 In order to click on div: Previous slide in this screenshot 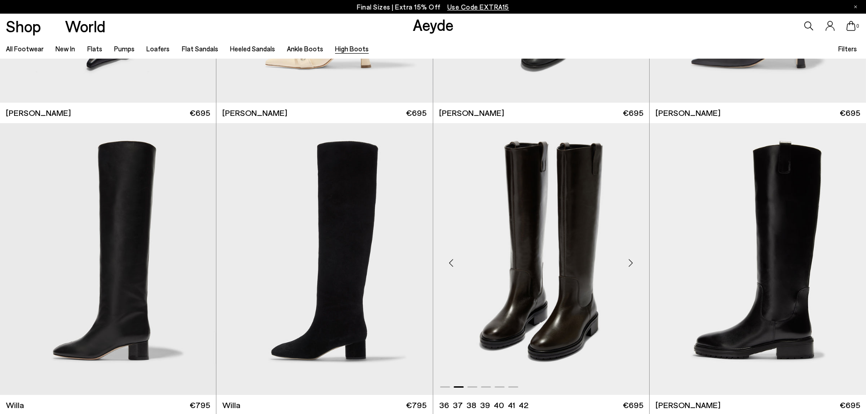, I will do `click(452, 263)`.